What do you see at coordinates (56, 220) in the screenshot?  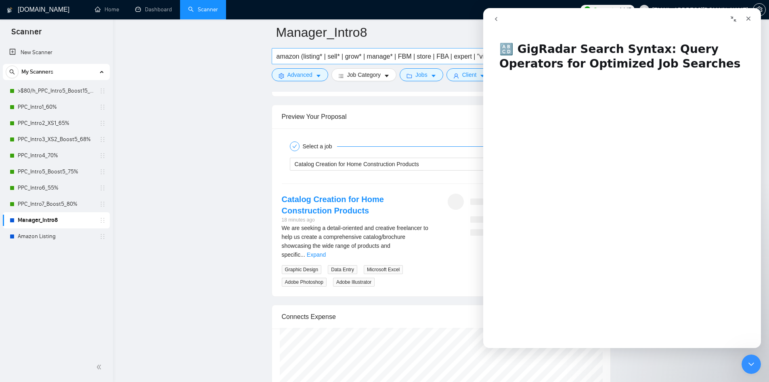 I see `a: Manager_Intro8` at bounding box center [56, 220].